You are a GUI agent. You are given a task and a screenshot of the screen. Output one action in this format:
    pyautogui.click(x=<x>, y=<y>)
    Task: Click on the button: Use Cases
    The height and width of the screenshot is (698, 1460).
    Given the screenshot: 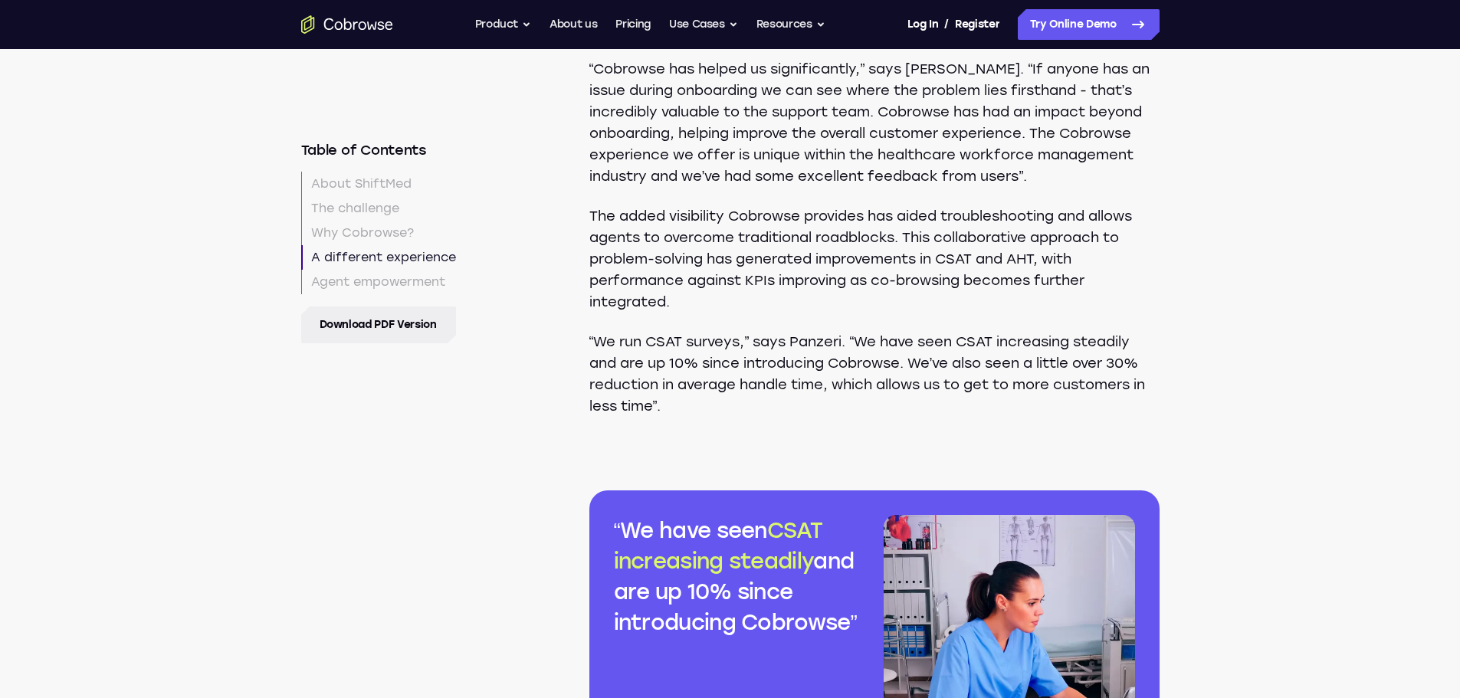 What is the action you would take?
    pyautogui.click(x=703, y=25)
    